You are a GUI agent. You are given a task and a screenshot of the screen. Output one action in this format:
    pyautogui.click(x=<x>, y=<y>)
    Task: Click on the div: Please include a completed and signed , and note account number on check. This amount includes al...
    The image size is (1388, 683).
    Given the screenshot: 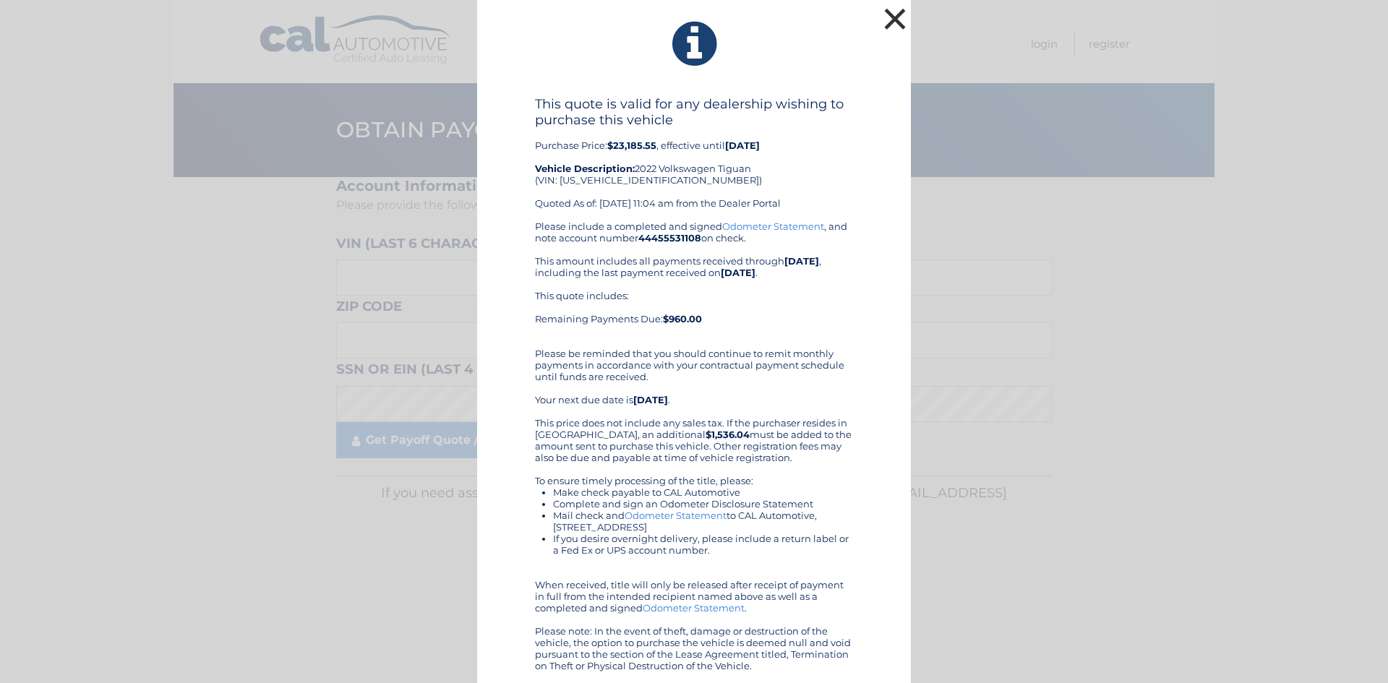 What is the action you would take?
    pyautogui.click(x=694, y=446)
    